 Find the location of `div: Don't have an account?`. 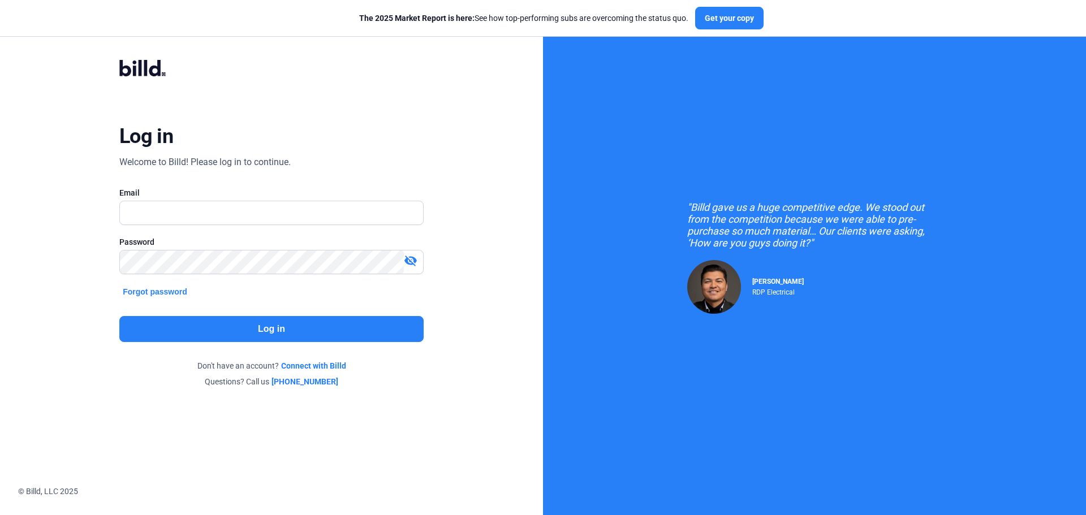

div: Don't have an account? is located at coordinates (272, 366).